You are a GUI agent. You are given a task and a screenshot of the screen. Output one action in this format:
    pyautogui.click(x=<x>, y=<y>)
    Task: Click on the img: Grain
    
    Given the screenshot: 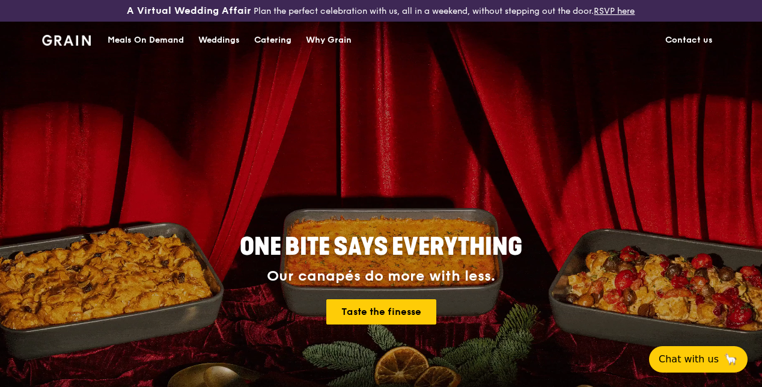 What is the action you would take?
    pyautogui.click(x=66, y=40)
    